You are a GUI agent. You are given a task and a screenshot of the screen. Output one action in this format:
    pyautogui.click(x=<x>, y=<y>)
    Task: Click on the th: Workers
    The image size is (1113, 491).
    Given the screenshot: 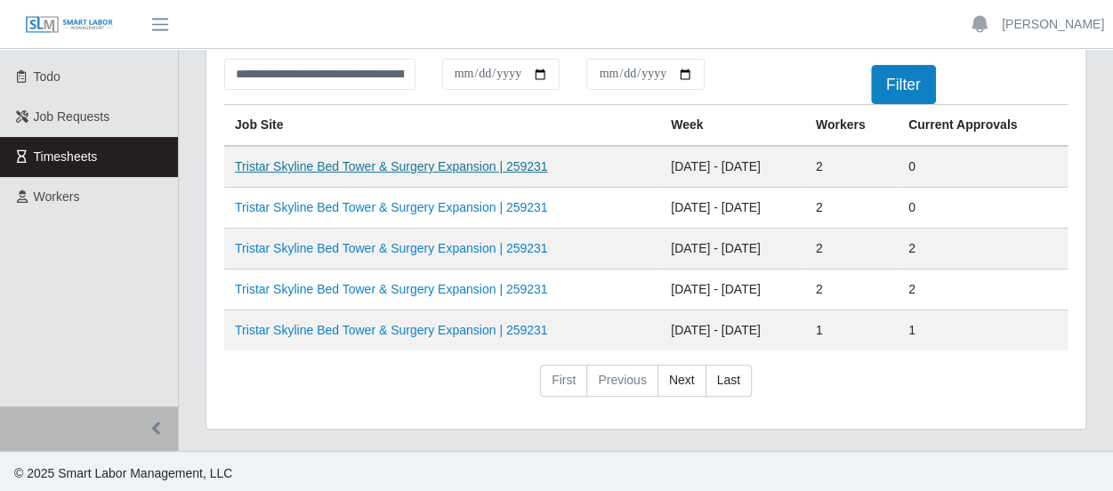 What is the action you would take?
    pyautogui.click(x=852, y=125)
    